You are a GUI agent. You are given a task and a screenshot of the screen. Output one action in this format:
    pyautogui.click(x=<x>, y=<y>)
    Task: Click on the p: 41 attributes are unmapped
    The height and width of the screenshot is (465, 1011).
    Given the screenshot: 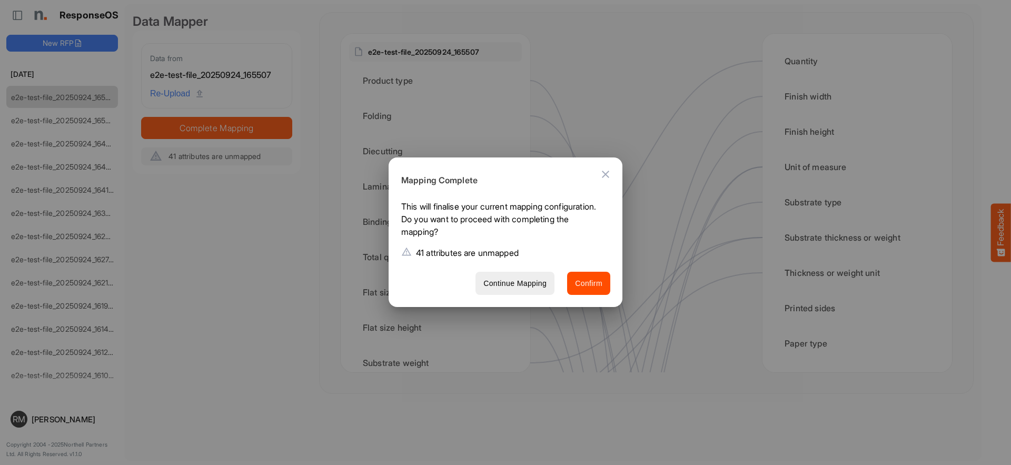 What is the action you would take?
    pyautogui.click(x=467, y=253)
    